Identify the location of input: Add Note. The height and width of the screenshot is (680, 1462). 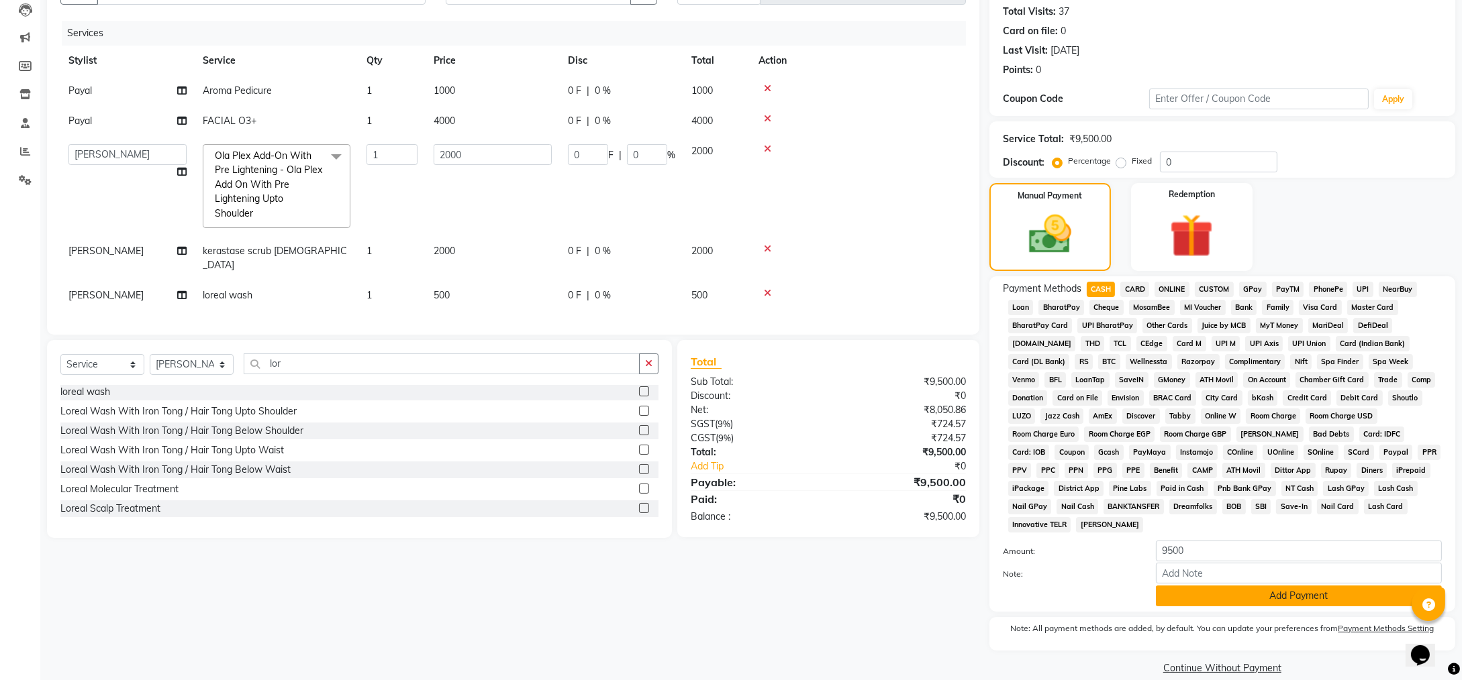
(1298, 573).